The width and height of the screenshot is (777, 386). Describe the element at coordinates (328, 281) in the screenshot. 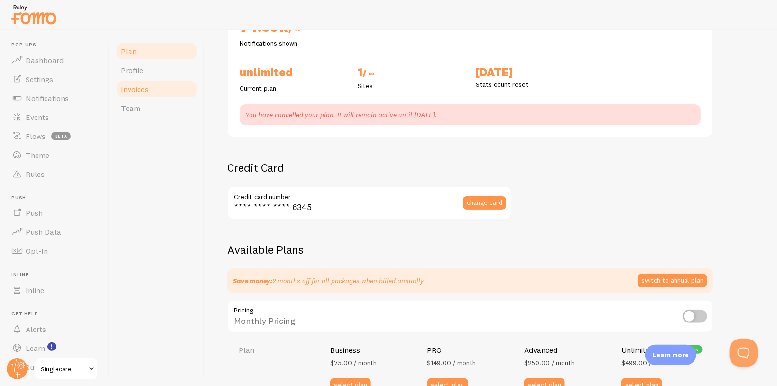

I see `p: 2 months off for all packages when billed annually` at that location.